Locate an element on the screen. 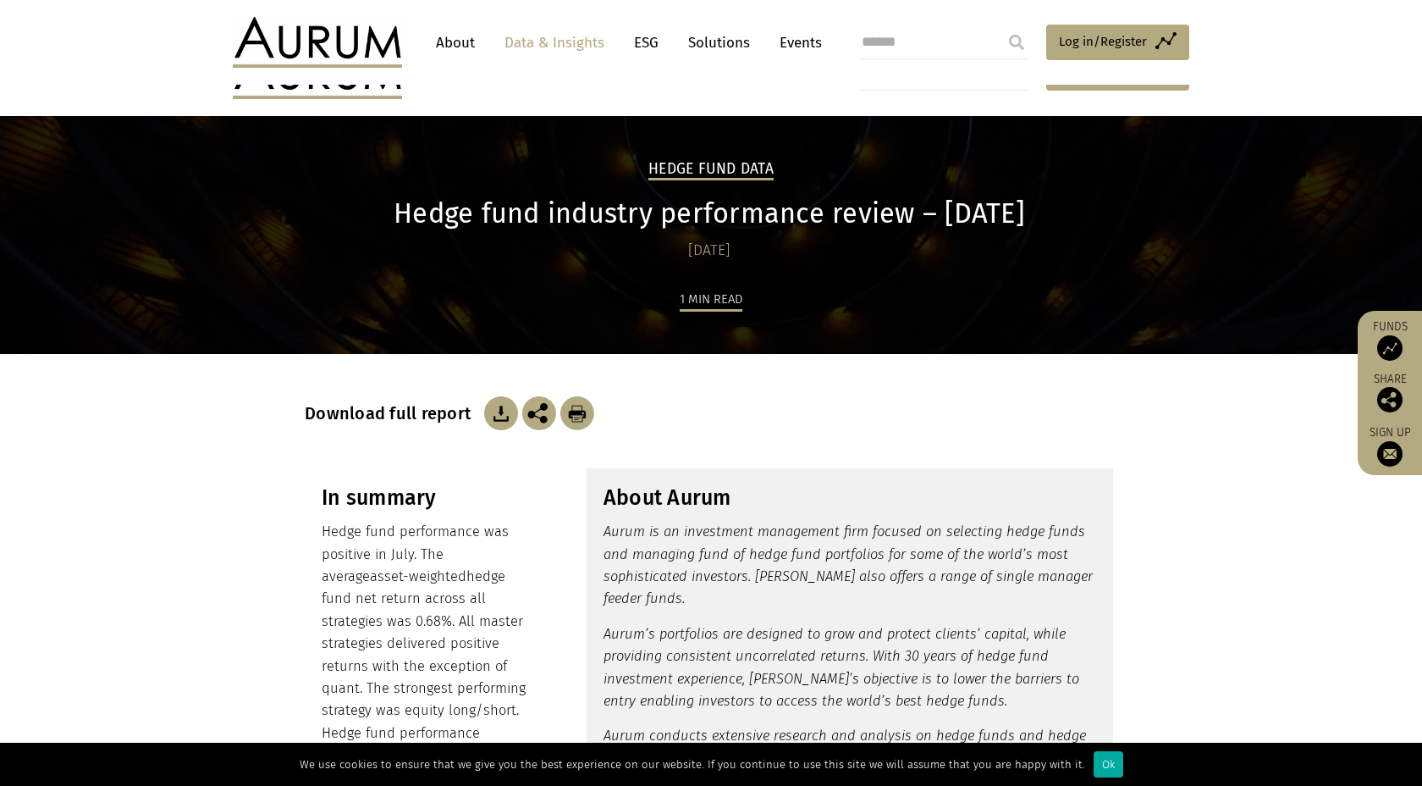 This screenshot has height=786, width=1422. h3: In summary is located at coordinates (427, 498).